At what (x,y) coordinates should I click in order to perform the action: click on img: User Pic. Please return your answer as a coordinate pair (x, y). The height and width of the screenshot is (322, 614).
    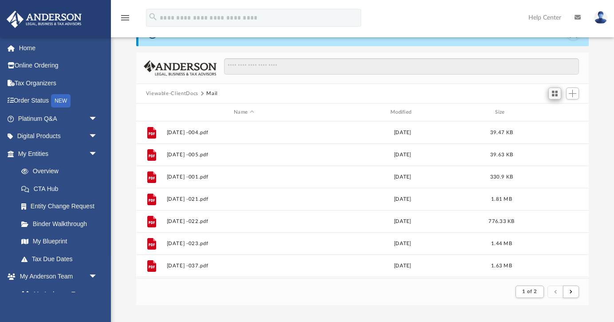
    Looking at the image, I should click on (601, 17).